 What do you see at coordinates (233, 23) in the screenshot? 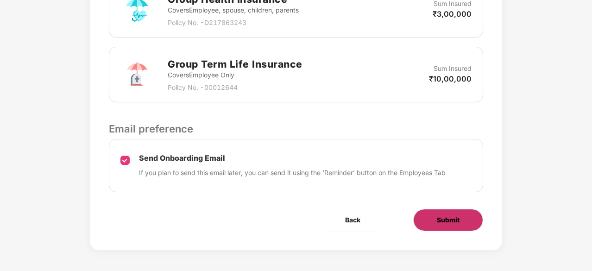
I see `p: Policy No. - D217863243` at bounding box center [233, 23].